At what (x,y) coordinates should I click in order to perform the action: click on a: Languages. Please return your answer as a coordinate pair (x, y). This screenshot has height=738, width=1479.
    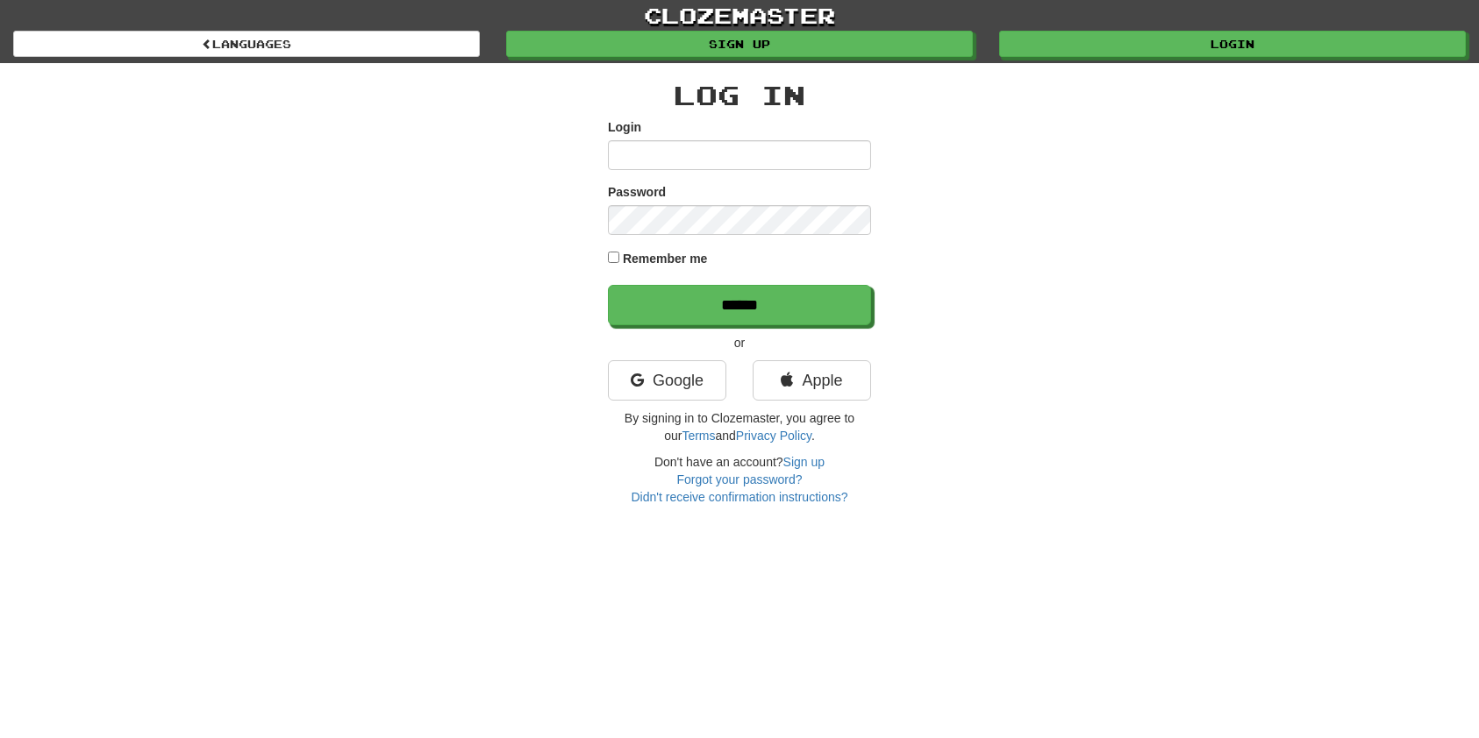
    Looking at the image, I should click on (246, 44).